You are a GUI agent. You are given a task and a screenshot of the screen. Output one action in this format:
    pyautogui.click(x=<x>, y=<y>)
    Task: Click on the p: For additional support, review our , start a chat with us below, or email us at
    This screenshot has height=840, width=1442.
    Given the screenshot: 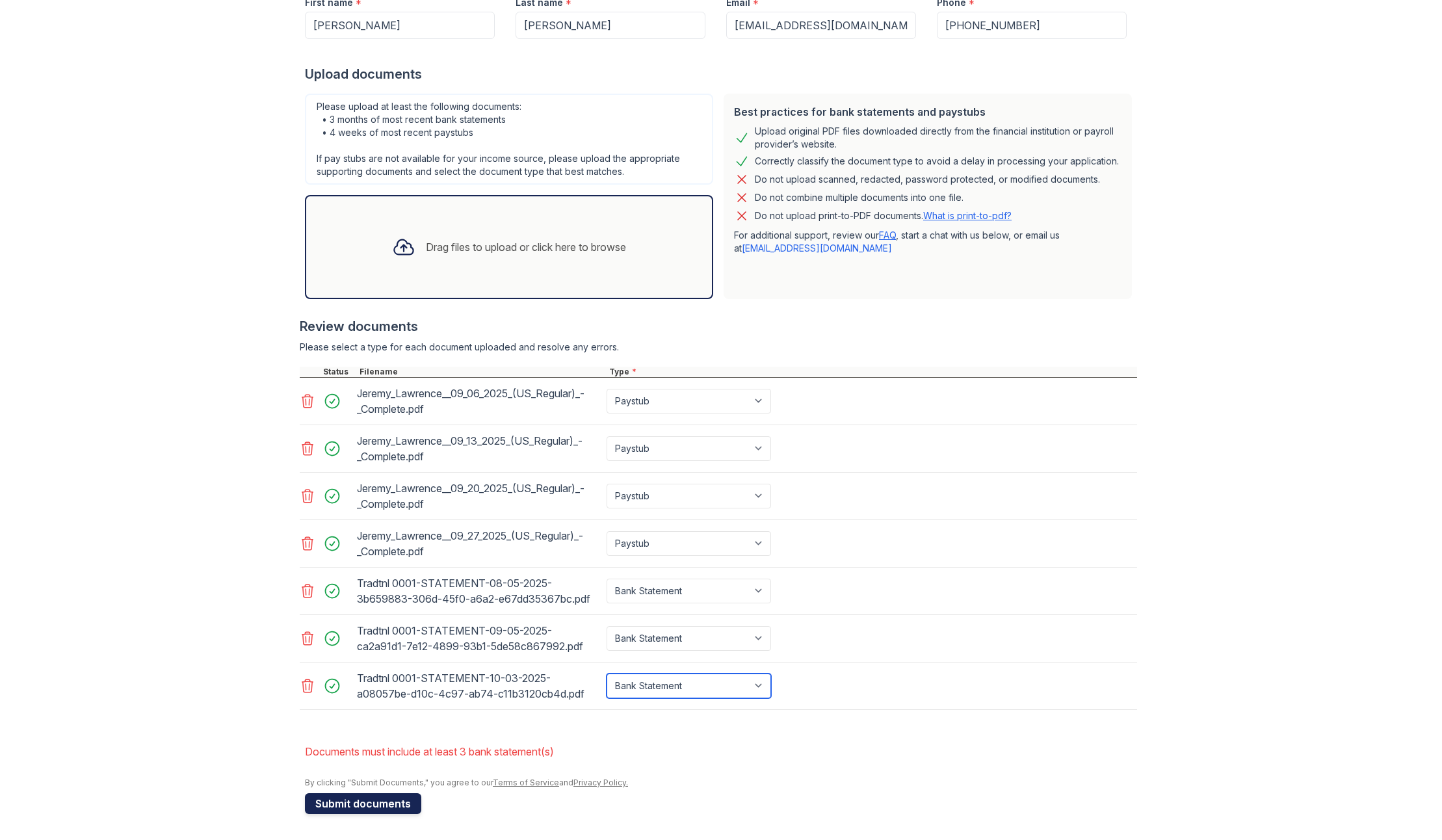 What is the action you would take?
    pyautogui.click(x=928, y=242)
    